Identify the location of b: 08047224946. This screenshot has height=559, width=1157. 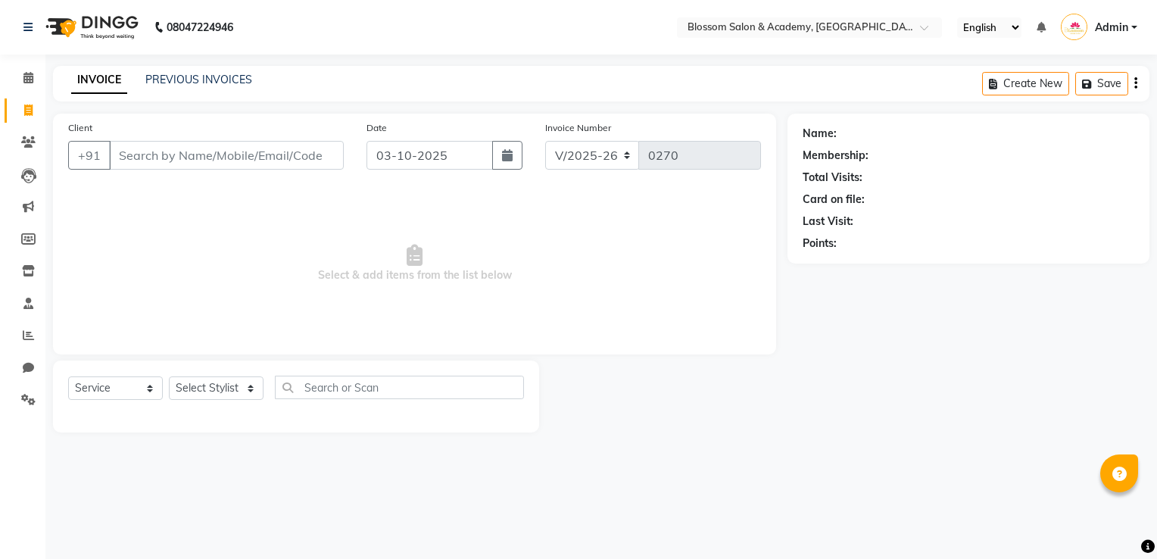
(200, 27).